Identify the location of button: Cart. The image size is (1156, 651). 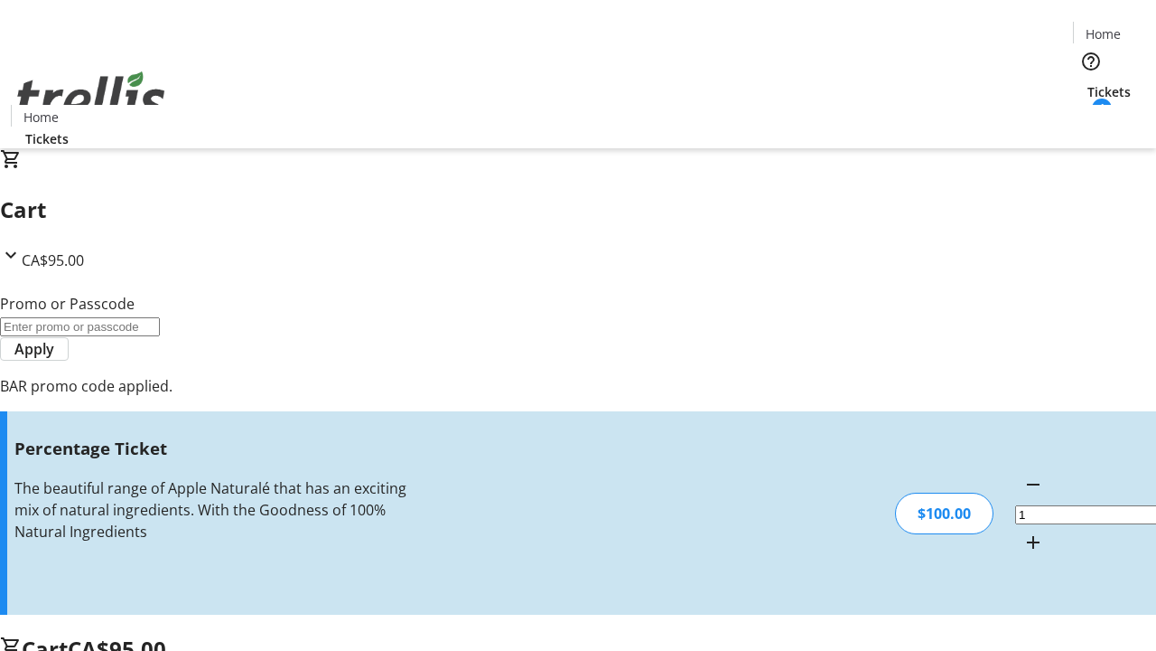
(1091, 119).